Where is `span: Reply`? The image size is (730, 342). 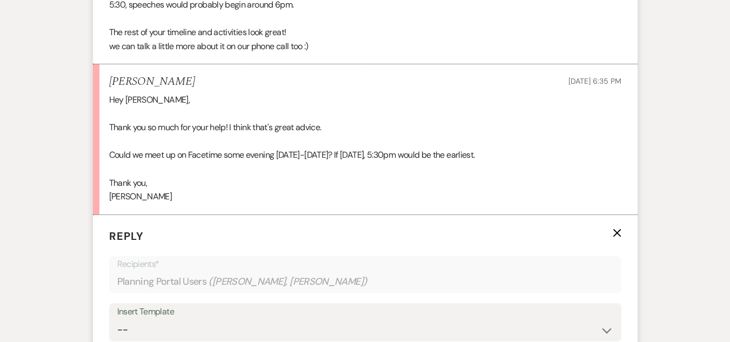 span: Reply is located at coordinates (126, 236).